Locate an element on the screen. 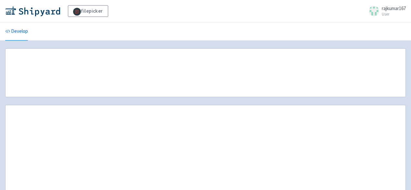  a: Develop is located at coordinates (17, 31).